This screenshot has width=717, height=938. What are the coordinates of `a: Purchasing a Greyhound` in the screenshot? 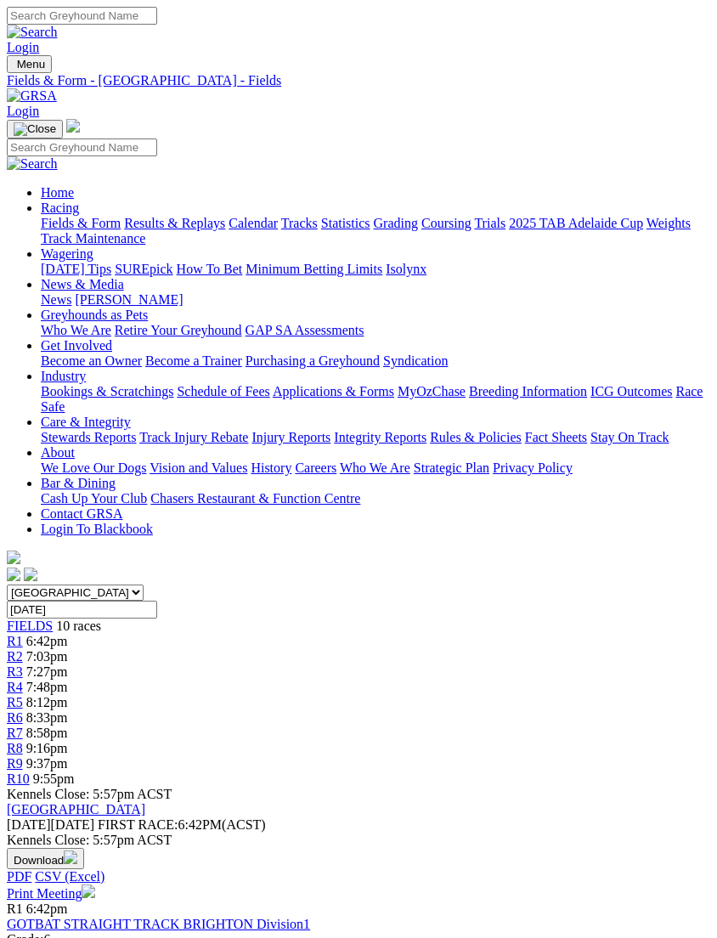 It's located at (313, 360).